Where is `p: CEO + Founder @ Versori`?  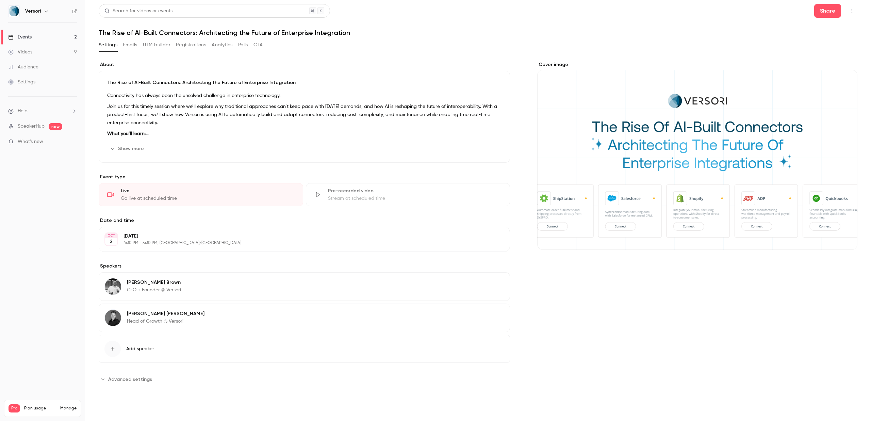
p: CEO + Founder @ Versori is located at coordinates (154, 290).